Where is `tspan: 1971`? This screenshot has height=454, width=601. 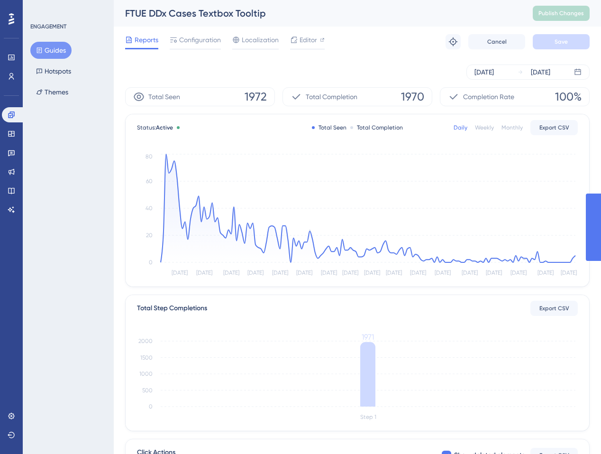
tspan: 1971 is located at coordinates (368, 337).